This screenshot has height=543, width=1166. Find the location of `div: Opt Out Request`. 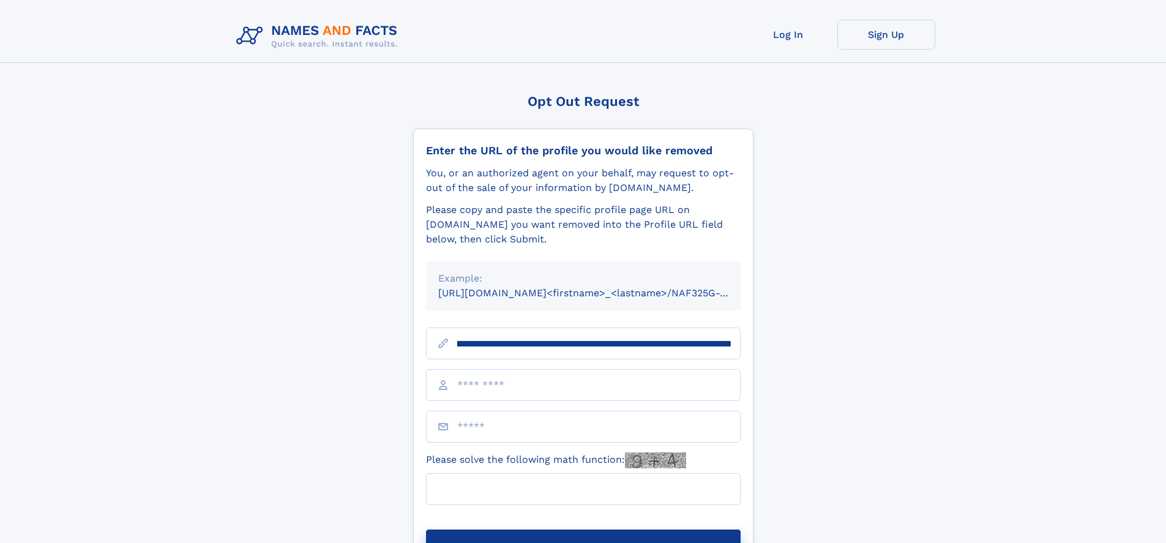

div: Opt Out Request is located at coordinates (584, 101).